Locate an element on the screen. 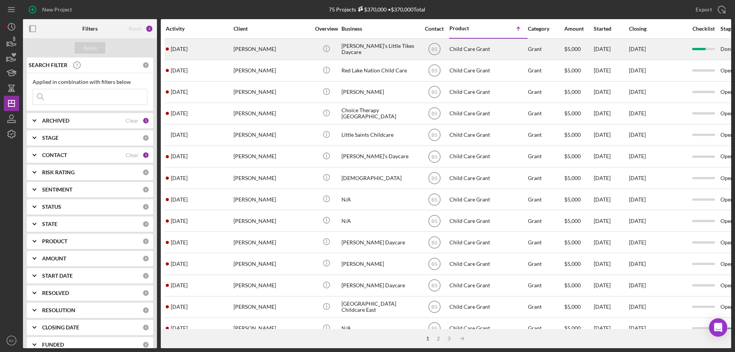  b: Filters is located at coordinates (90, 29).